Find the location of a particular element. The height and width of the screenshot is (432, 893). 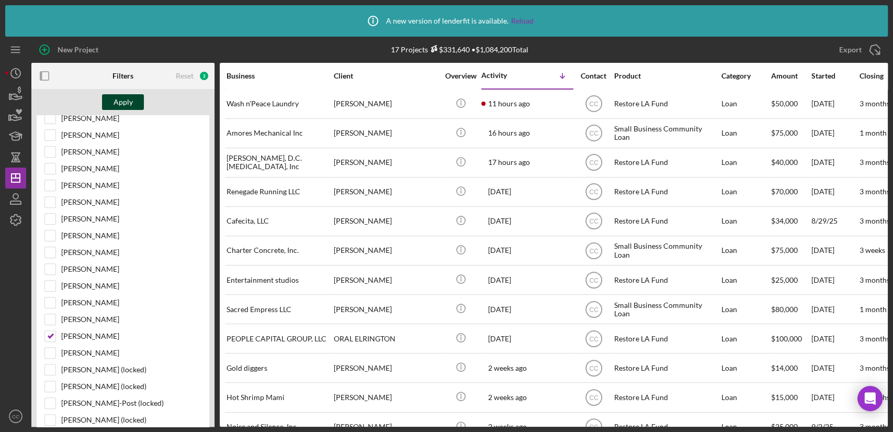

div: Renegade Running LLC is located at coordinates (279, 192).